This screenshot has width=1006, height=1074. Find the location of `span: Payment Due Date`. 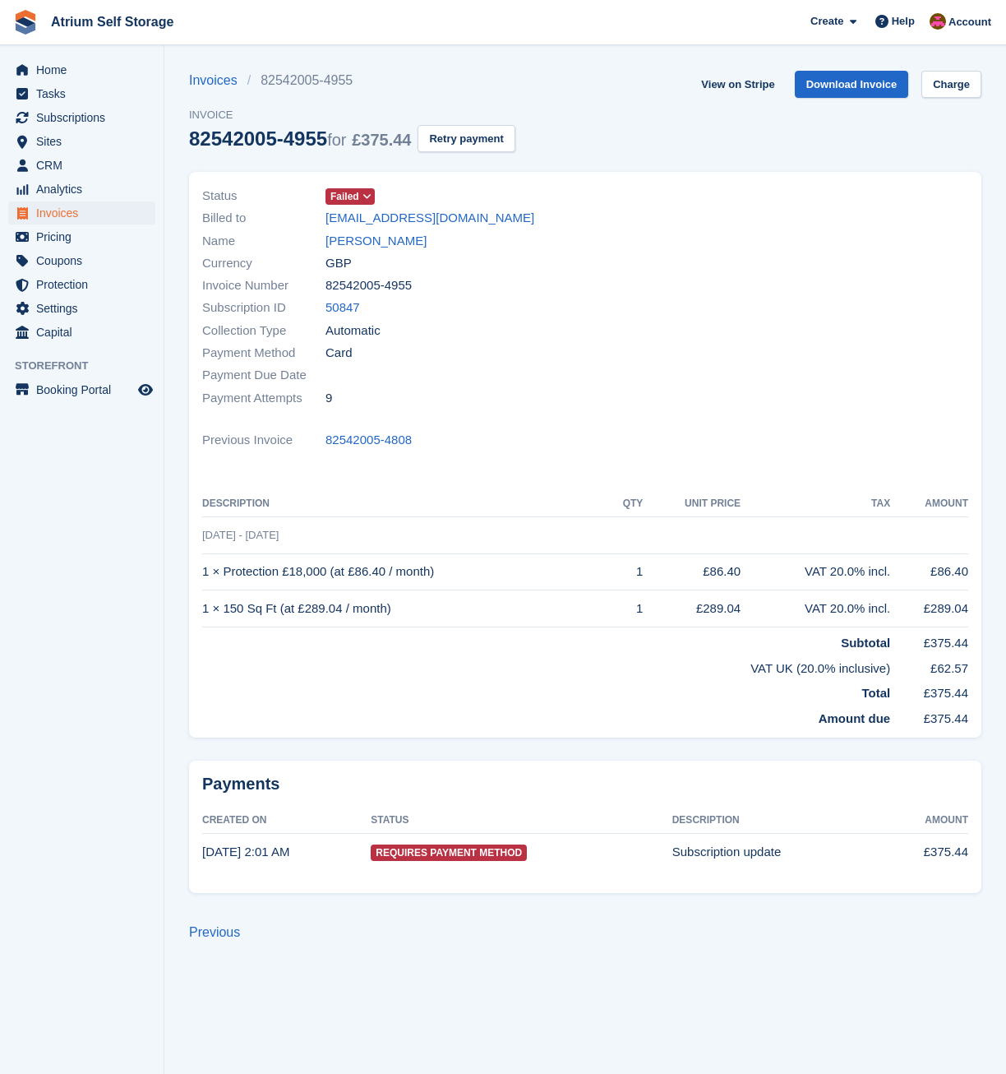

span: Payment Due Date is located at coordinates (264, 375).